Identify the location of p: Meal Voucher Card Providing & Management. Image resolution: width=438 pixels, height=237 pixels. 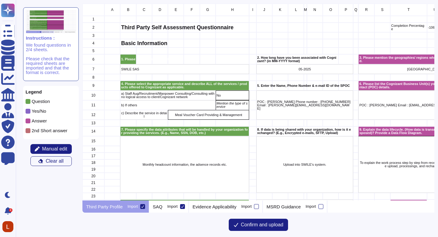
(209, 115).